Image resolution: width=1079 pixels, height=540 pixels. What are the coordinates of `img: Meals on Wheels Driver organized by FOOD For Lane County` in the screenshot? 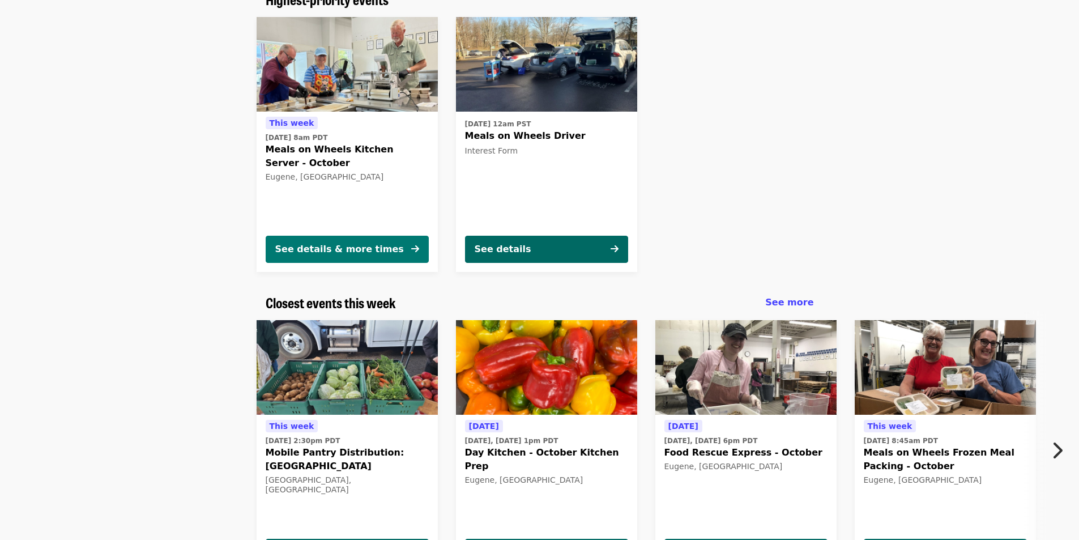 It's located at (547, 65).